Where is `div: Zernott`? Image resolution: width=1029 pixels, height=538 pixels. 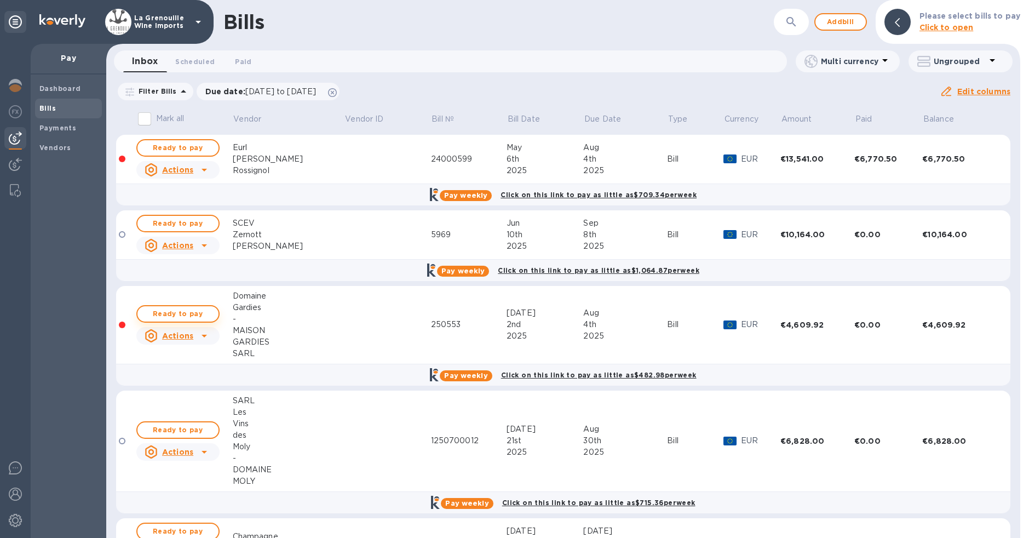 div: Zernott is located at coordinates (289, 234).